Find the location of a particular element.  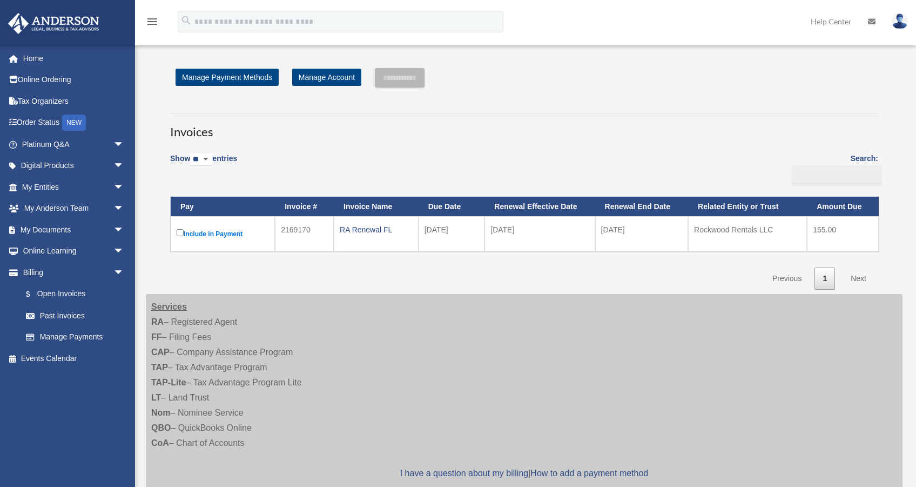

a: How to add a payment method is located at coordinates (589, 473).